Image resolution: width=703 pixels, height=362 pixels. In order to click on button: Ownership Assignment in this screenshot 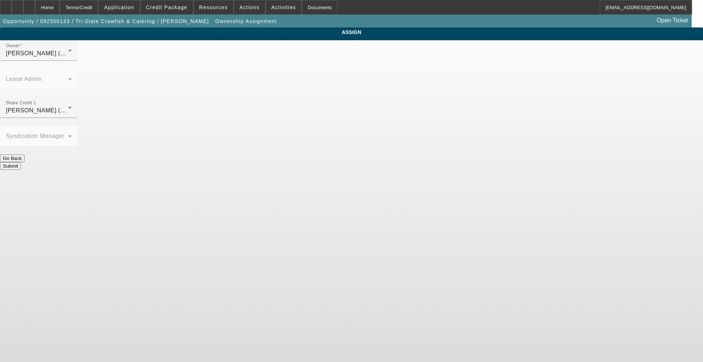, I will do `click(246, 21)`.